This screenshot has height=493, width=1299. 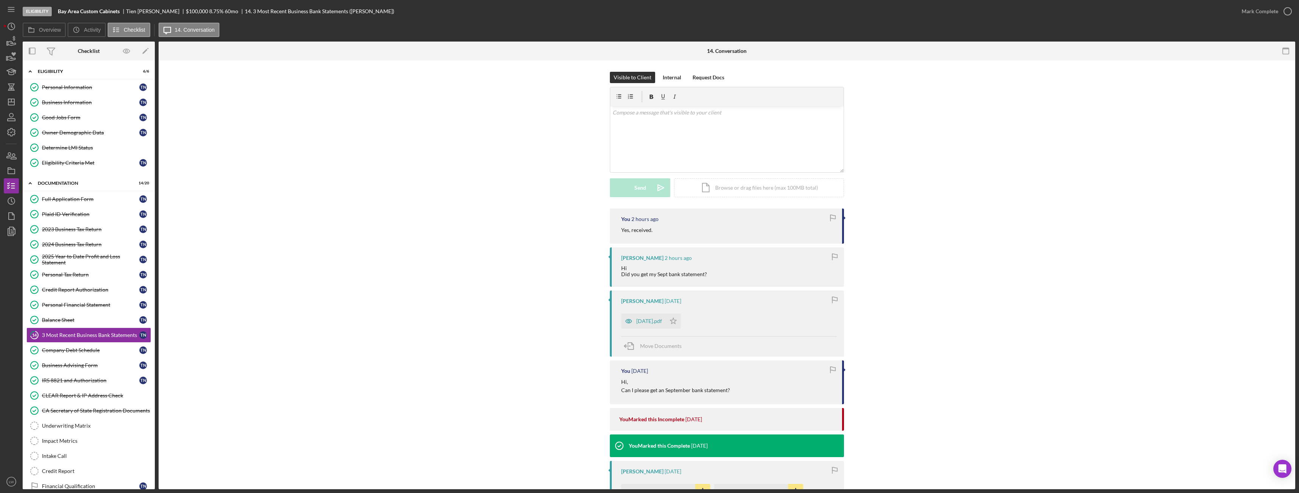 What do you see at coordinates (89, 244) in the screenshot?
I see `a: 2024 Business Tax ReturnTN` at bounding box center [89, 244].